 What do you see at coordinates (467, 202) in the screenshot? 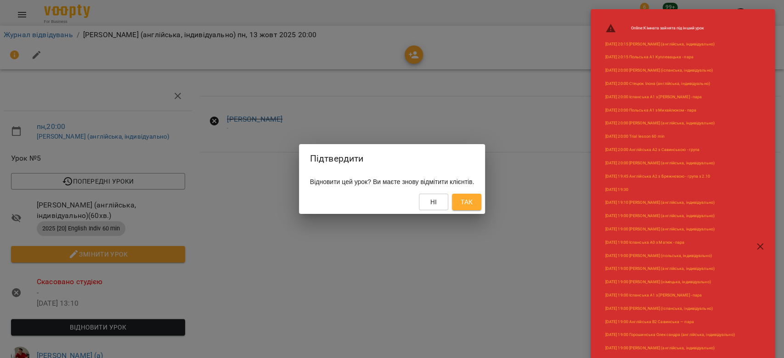
I see `span: Так` at bounding box center [467, 202].